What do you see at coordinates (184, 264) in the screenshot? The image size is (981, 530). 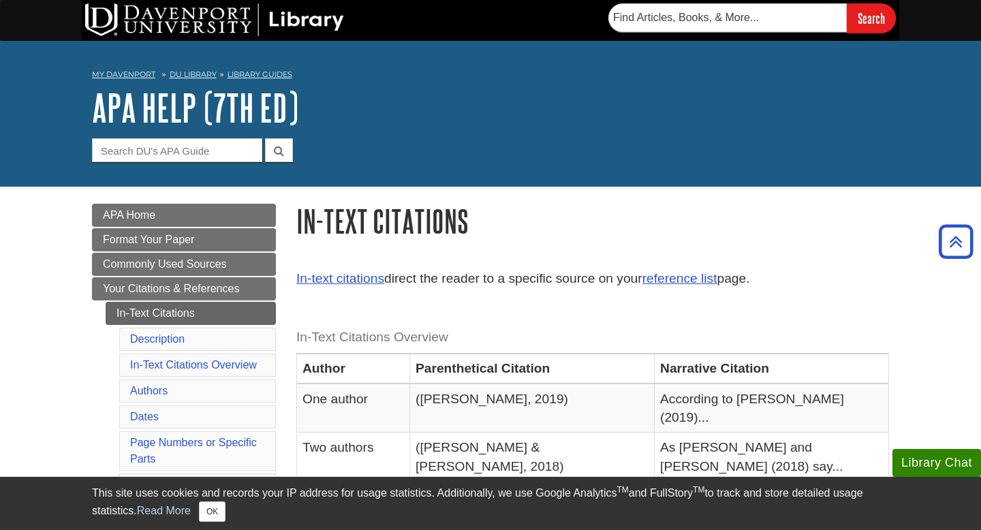 I see `a: Commonly Used Sources` at bounding box center [184, 264].